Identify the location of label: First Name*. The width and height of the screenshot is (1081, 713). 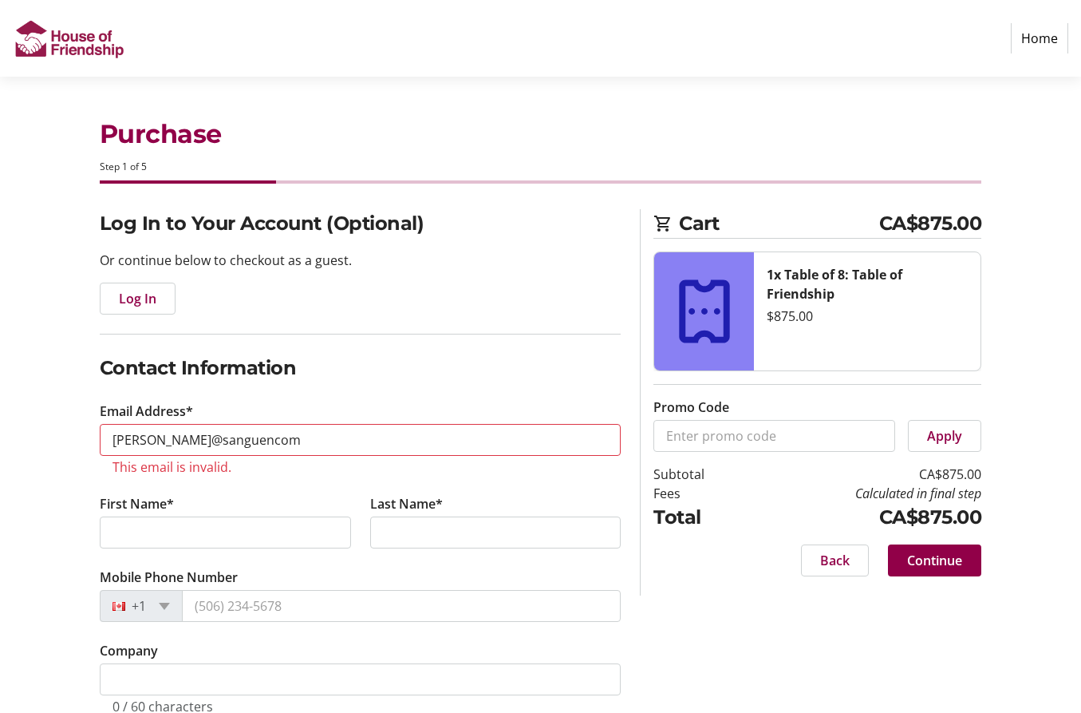
(136, 503).